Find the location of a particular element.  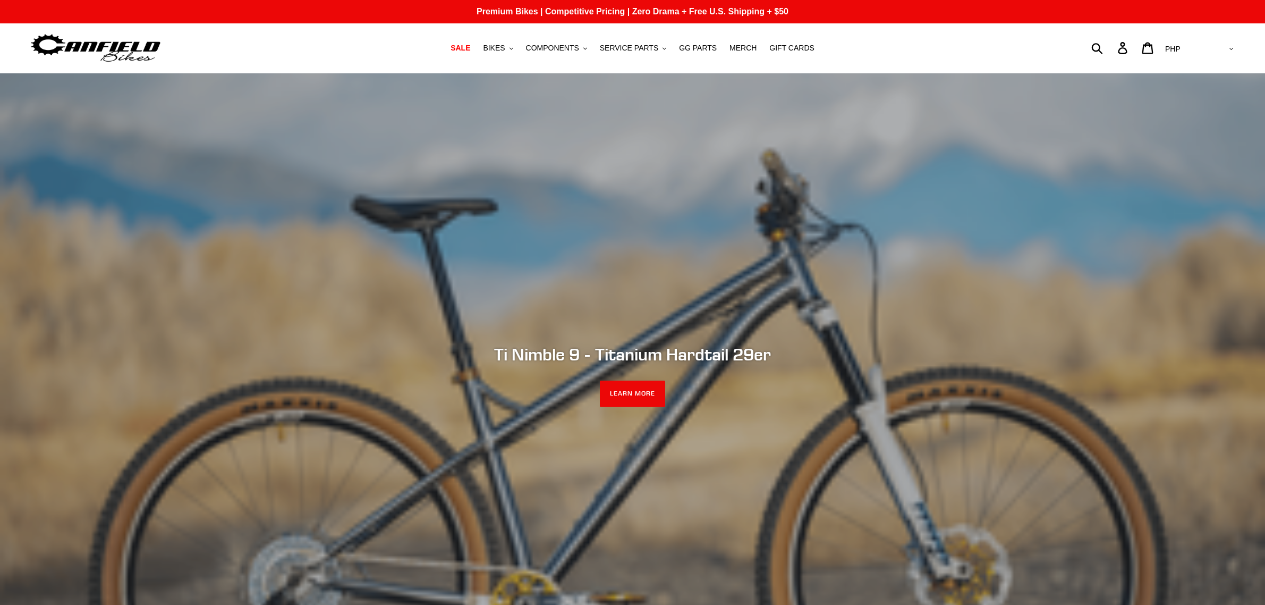

img: Canfield Bikes is located at coordinates (96, 48).